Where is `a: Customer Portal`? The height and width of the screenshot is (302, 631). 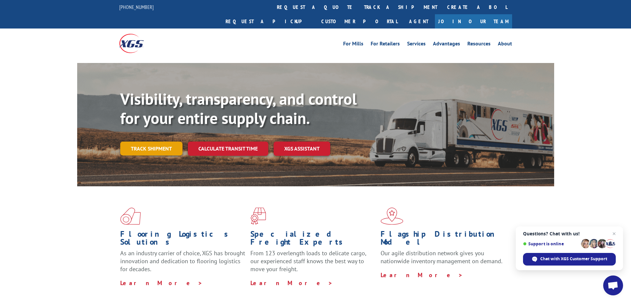
a: Customer Portal is located at coordinates (360, 21).